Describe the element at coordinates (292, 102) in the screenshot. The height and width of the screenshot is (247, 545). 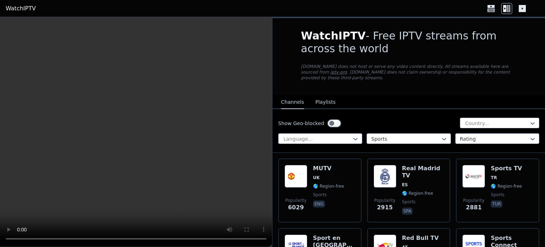
I see `button: Channels` at that location.